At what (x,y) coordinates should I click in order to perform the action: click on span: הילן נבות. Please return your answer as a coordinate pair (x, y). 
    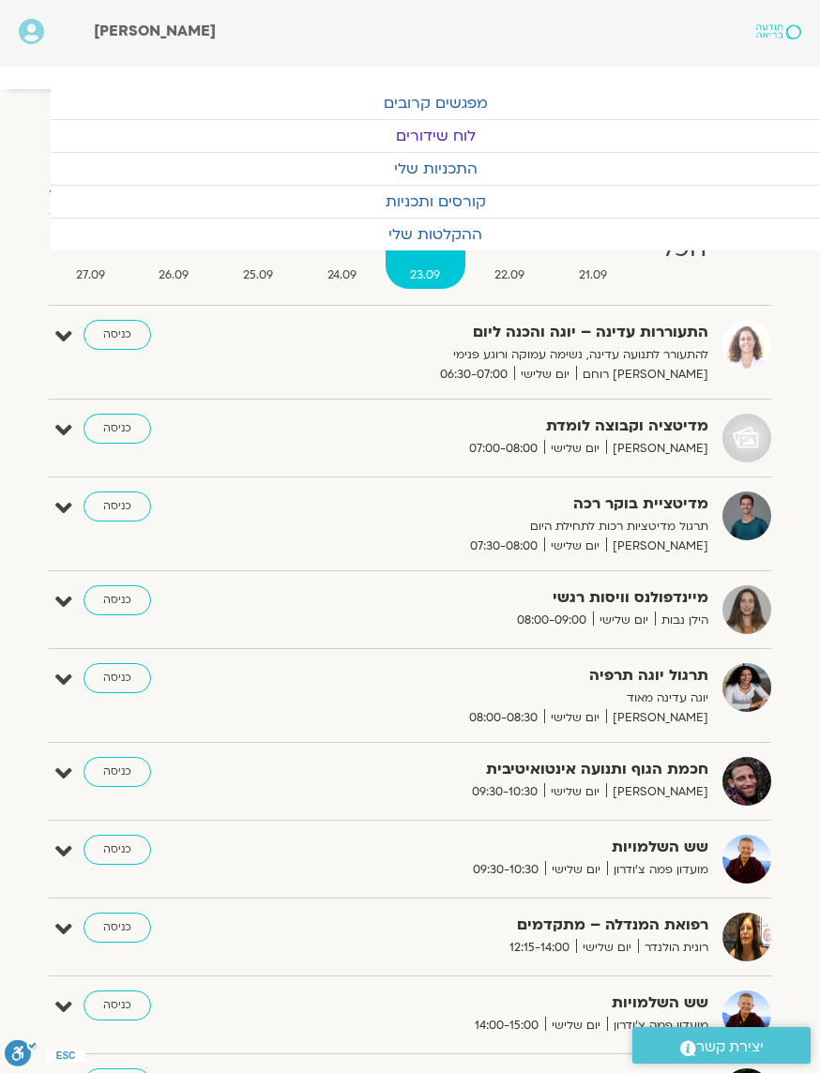
    Looking at the image, I should click on (681, 620).